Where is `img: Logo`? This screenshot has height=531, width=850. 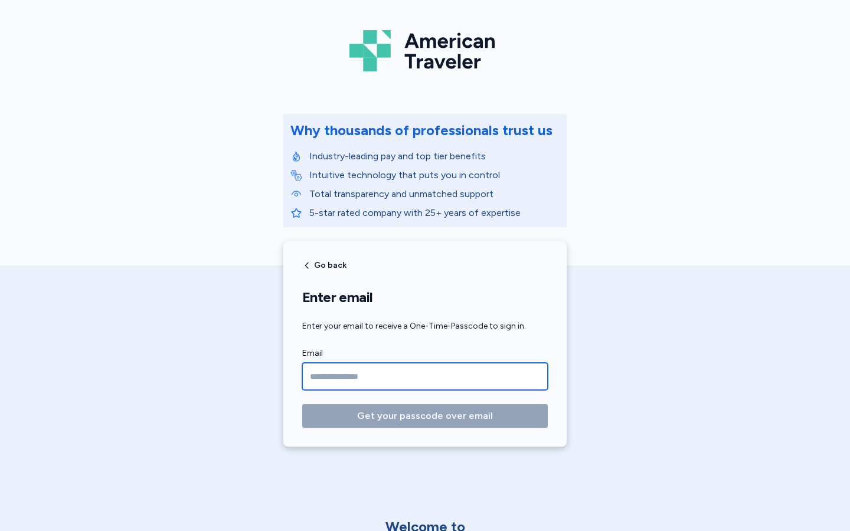 img: Logo is located at coordinates (425, 51).